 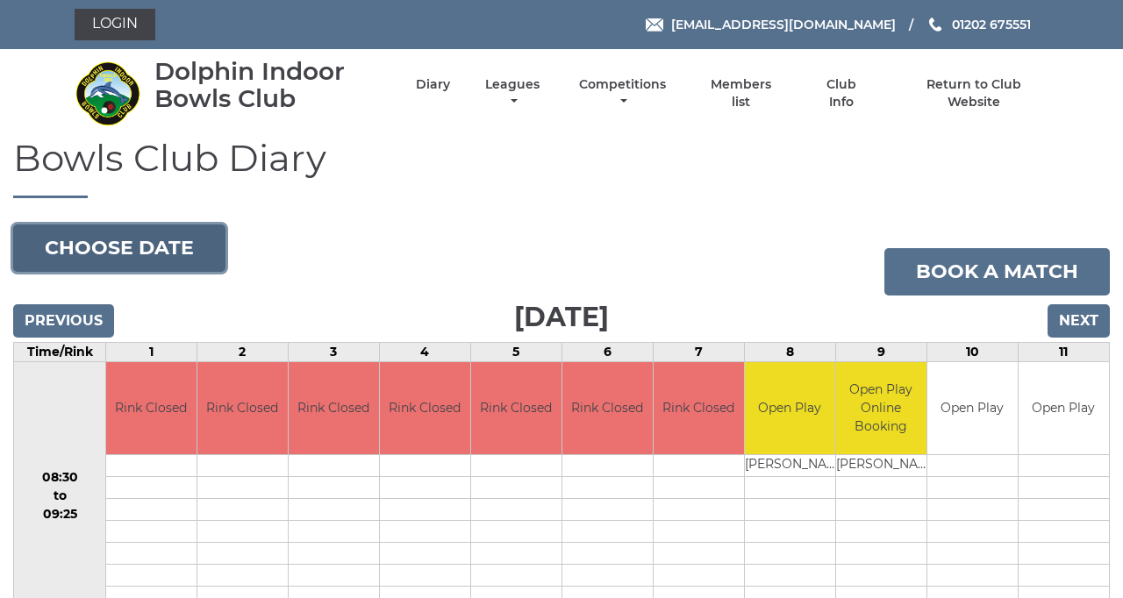 I want to click on td: 8, so click(x=789, y=353).